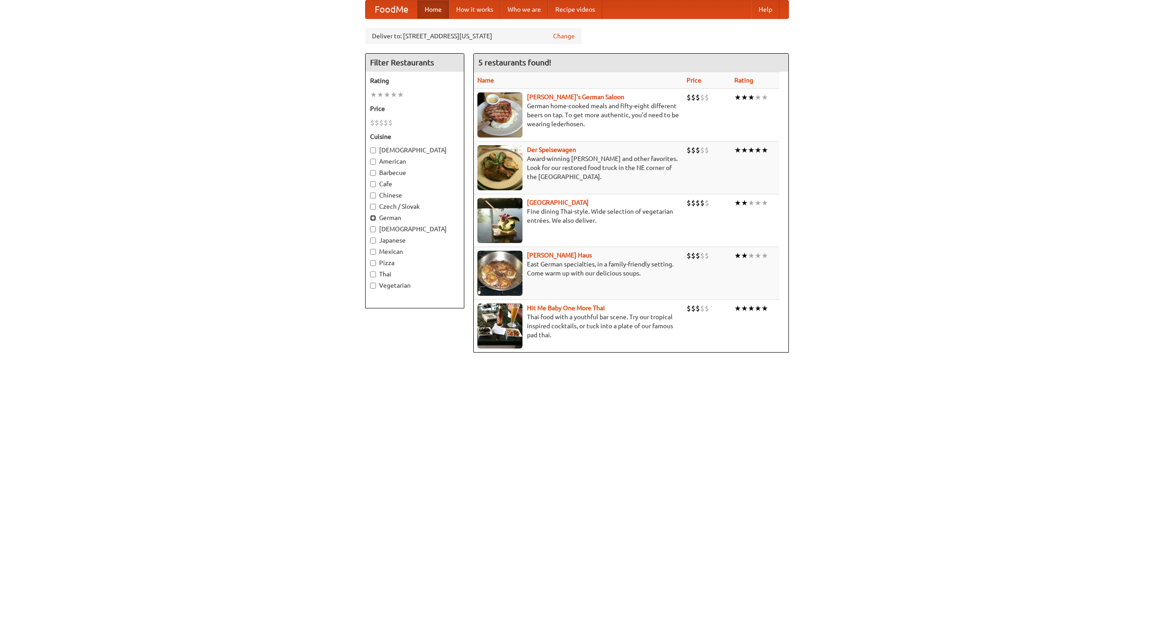 The image size is (1154, 638). Describe the element at coordinates (744, 80) in the screenshot. I see `a: Rating` at that location.